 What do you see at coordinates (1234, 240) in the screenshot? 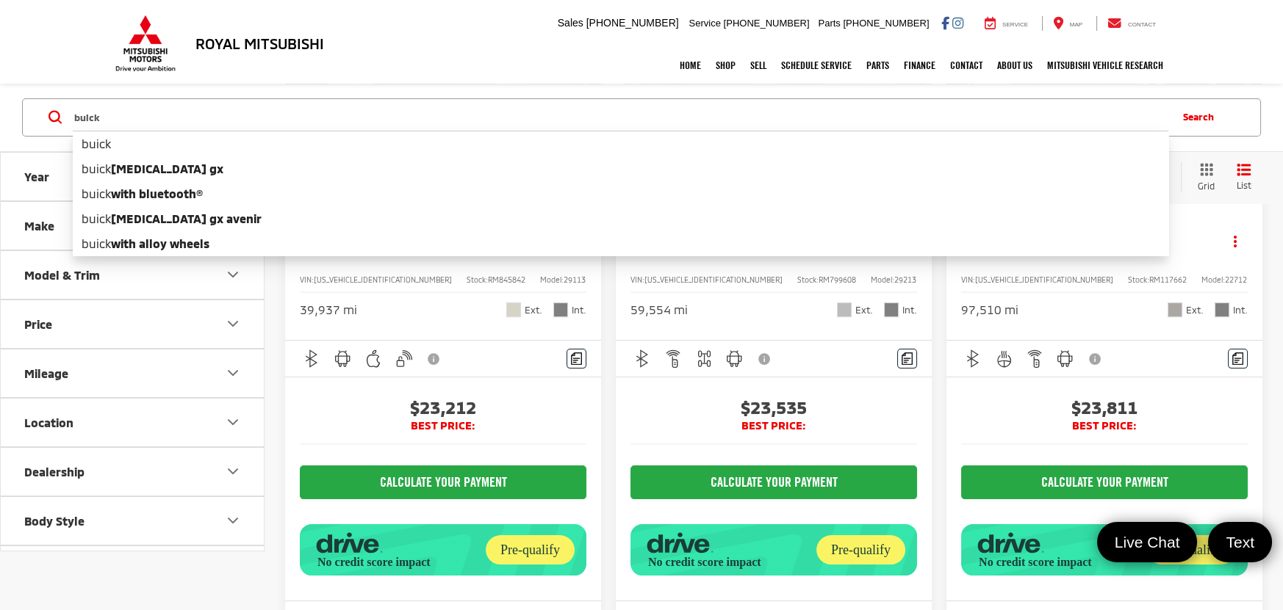
I see `button: Actions` at bounding box center [1234, 240].